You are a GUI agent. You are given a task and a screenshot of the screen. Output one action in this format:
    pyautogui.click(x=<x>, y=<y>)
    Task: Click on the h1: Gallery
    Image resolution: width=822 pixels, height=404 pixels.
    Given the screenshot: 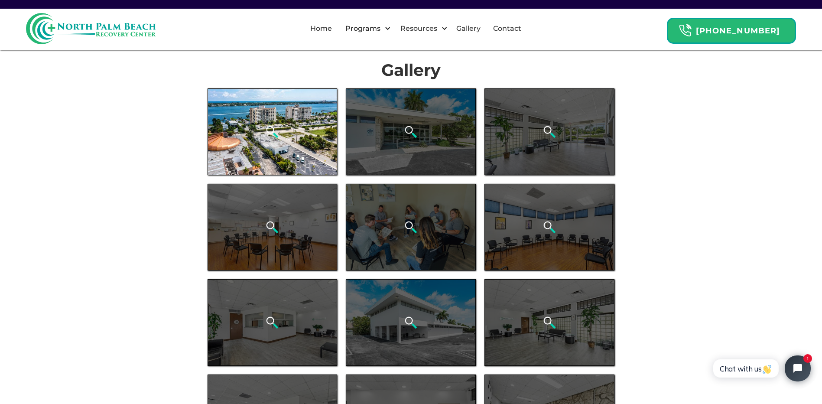 What is the action you would take?
    pyautogui.click(x=411, y=70)
    